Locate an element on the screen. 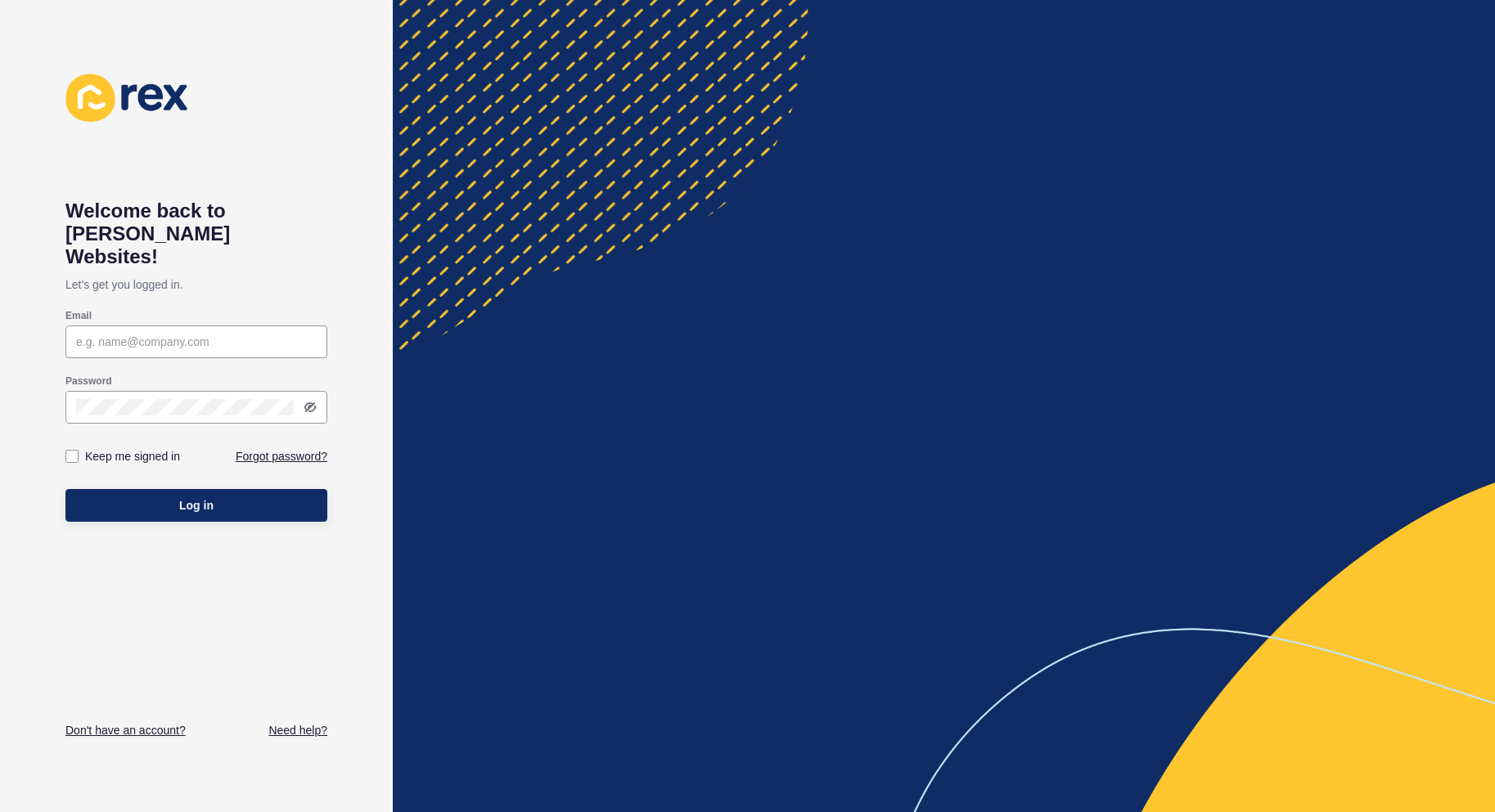 This screenshot has width=1495, height=812. span: Log in is located at coordinates (197, 506).